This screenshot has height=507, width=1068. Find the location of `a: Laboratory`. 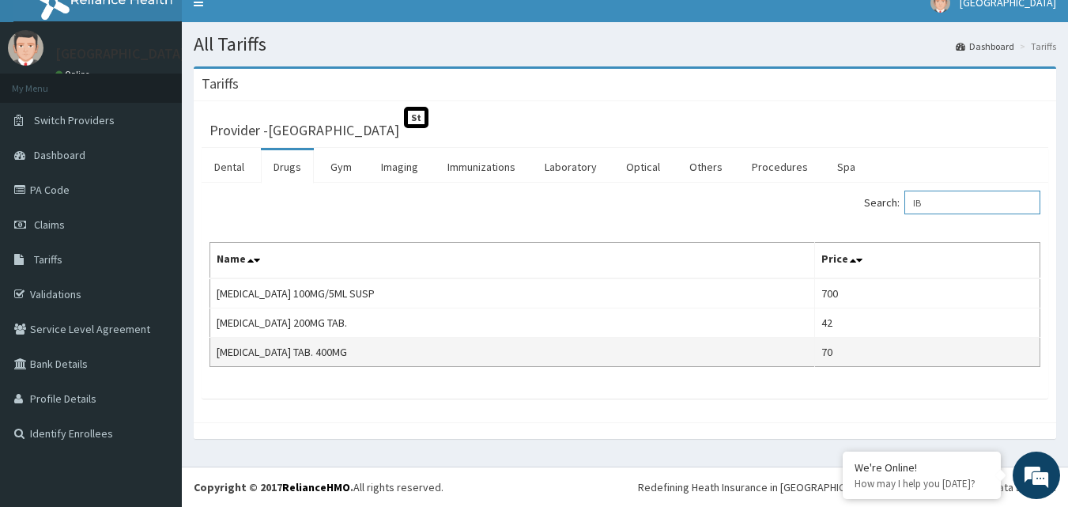

a: Laboratory is located at coordinates (571, 167).